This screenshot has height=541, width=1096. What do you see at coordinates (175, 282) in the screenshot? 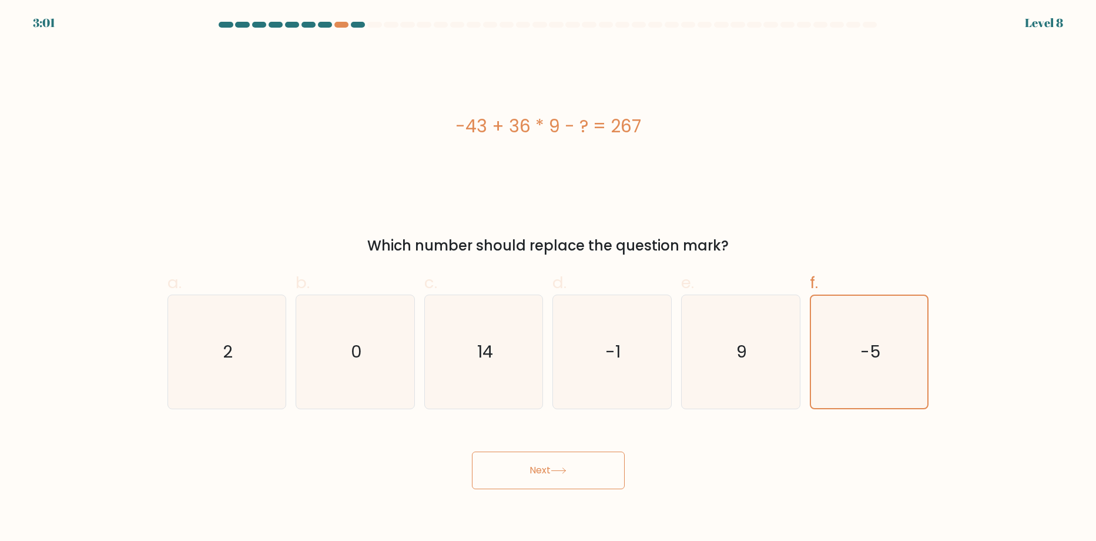
I see `span: a.` at bounding box center [175, 282].